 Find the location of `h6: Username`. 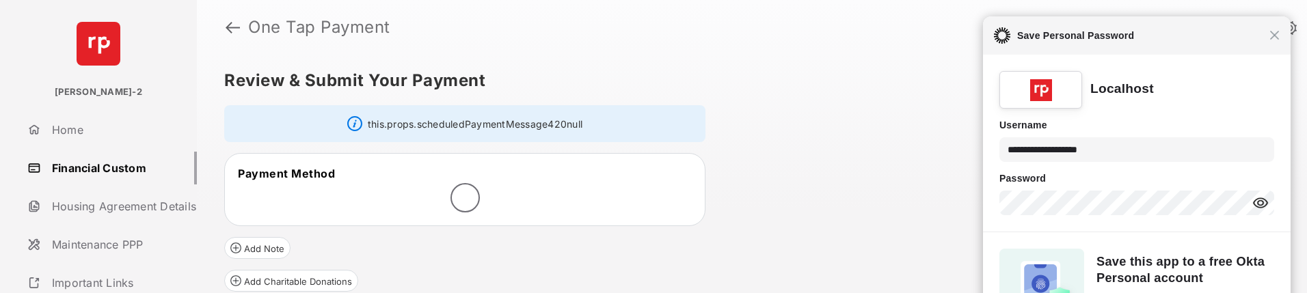

h6: Username is located at coordinates (1137, 125).